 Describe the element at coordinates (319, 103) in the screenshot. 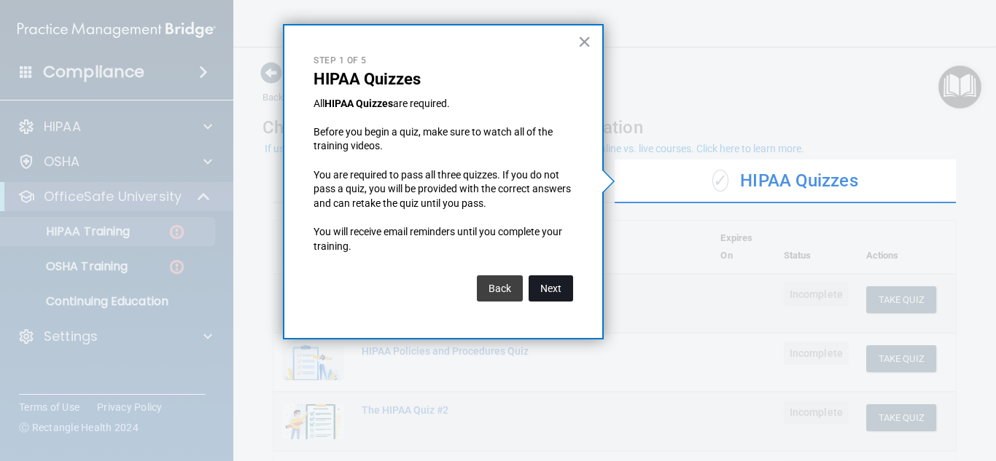

I see `span: All` at that location.